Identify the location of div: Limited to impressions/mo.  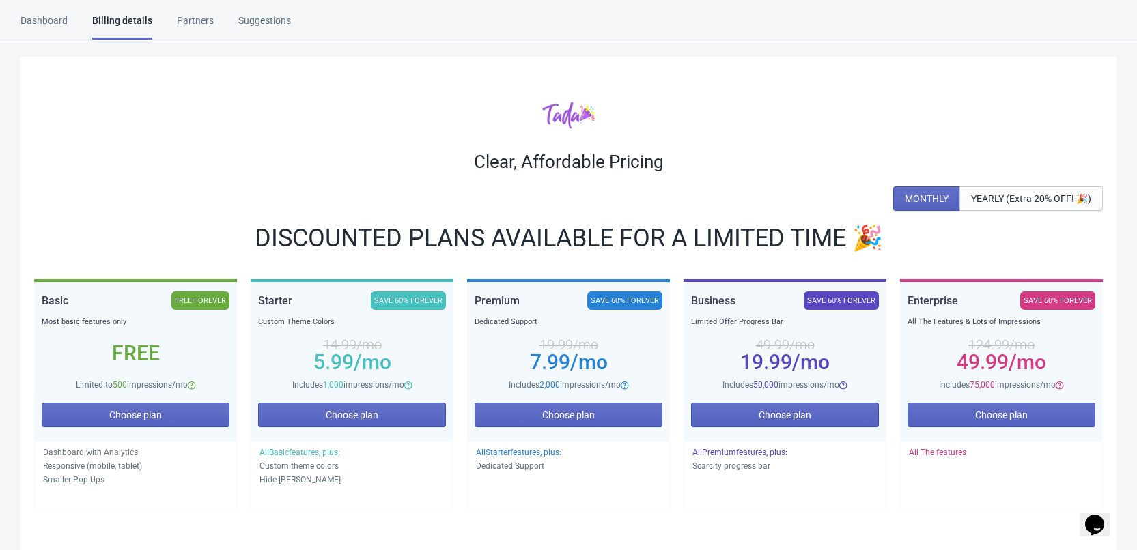
(135, 385).